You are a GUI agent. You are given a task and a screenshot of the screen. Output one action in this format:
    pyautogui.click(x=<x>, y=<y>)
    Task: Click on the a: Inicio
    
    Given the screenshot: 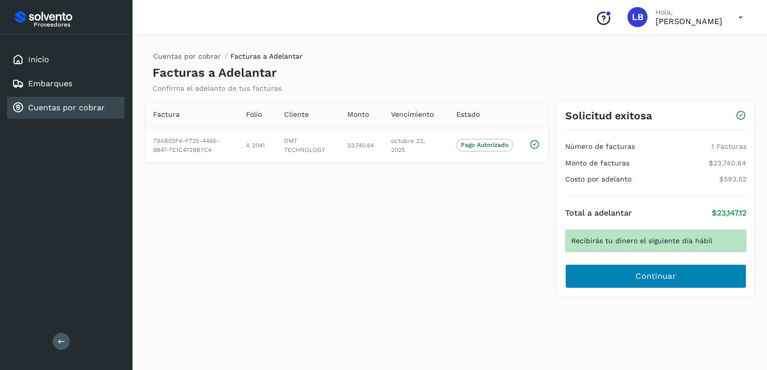 What is the action you would take?
    pyautogui.click(x=39, y=59)
    